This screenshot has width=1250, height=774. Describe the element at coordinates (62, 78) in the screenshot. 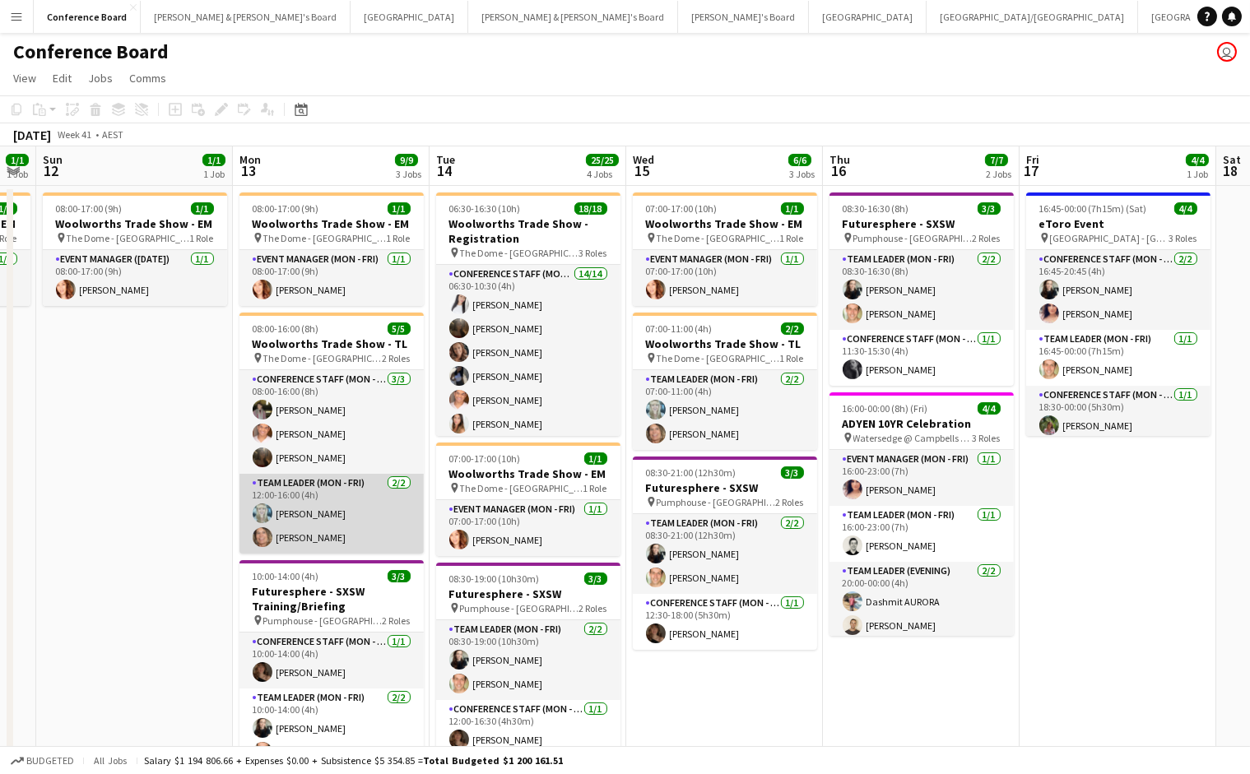

I see `span: Edit` at that location.